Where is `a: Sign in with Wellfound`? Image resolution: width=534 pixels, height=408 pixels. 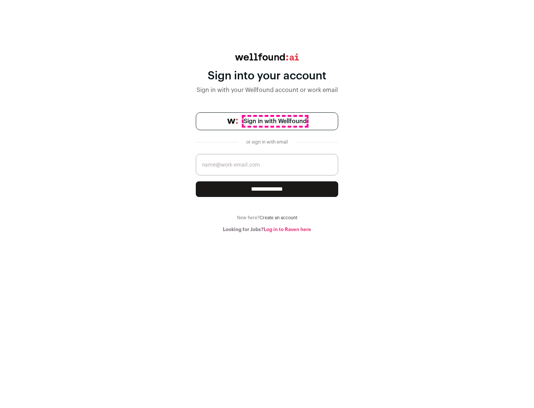 a: Sign in with Wellfound is located at coordinates (267, 121).